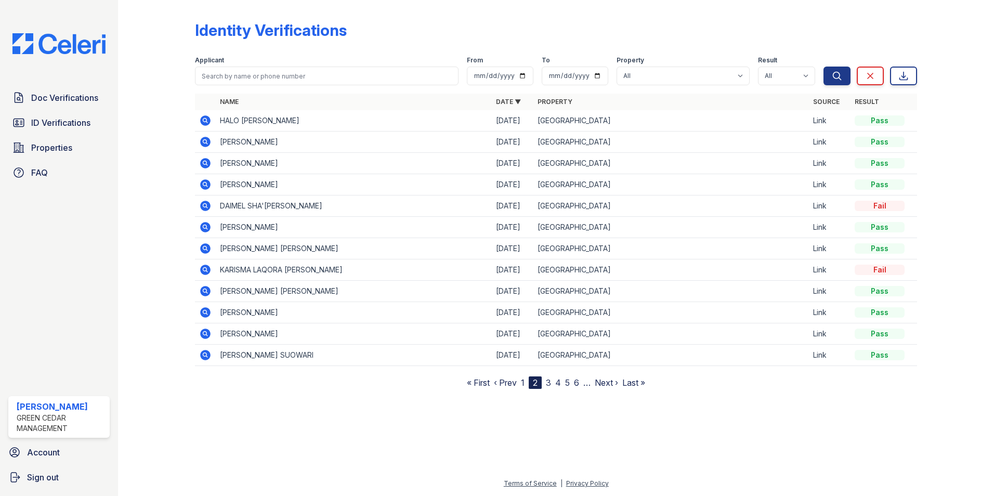  I want to click on div: Identity Verifications, so click(271, 30).